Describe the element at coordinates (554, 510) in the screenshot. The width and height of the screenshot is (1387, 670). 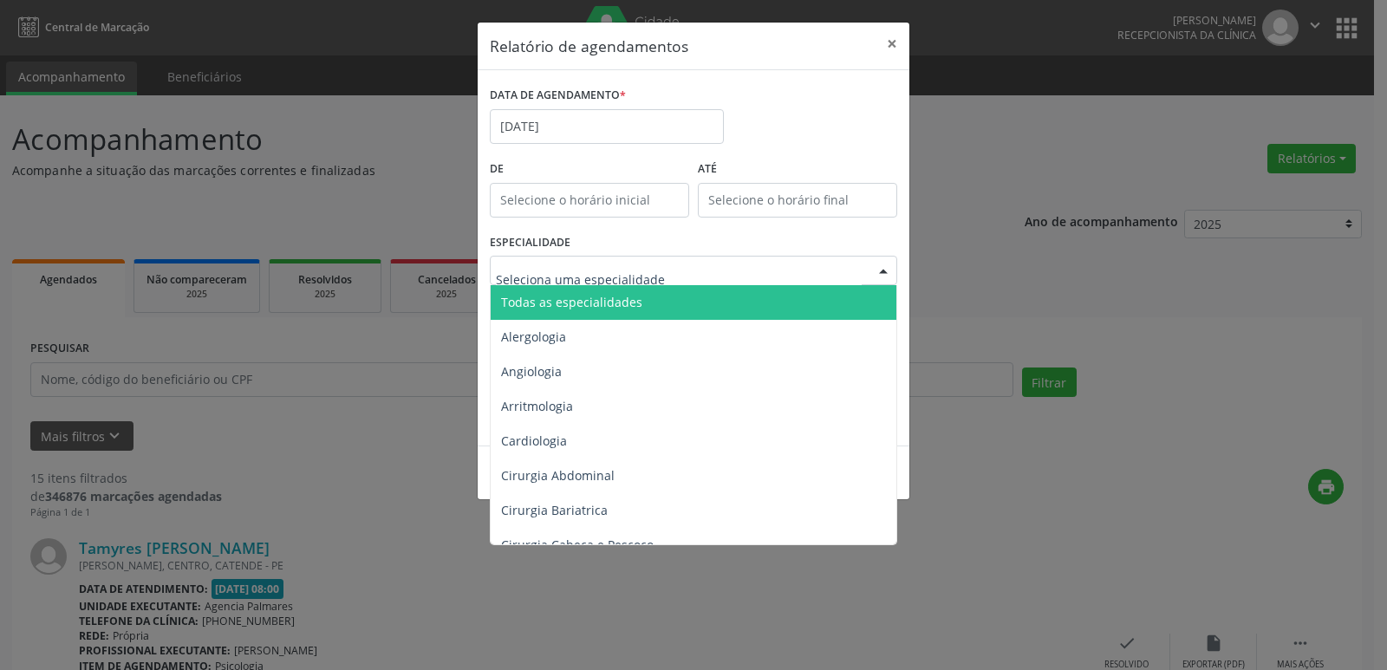
I see `span: Cirurgia Bariatrica` at that location.